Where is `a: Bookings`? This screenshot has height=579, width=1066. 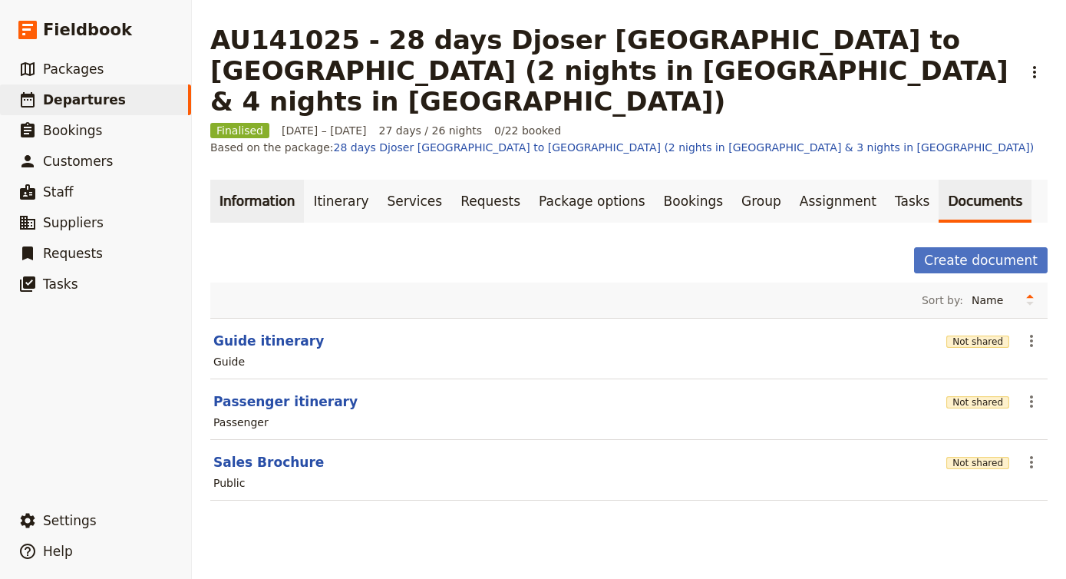
a: Bookings is located at coordinates (693, 201).